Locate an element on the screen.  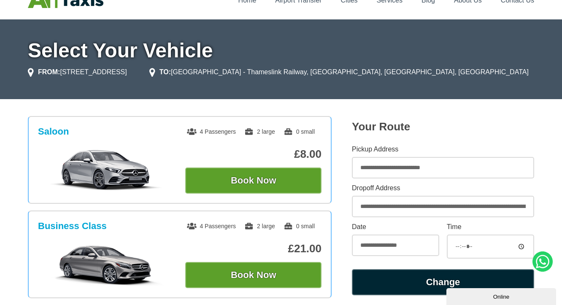
div: Online is located at coordinates (55, 10).